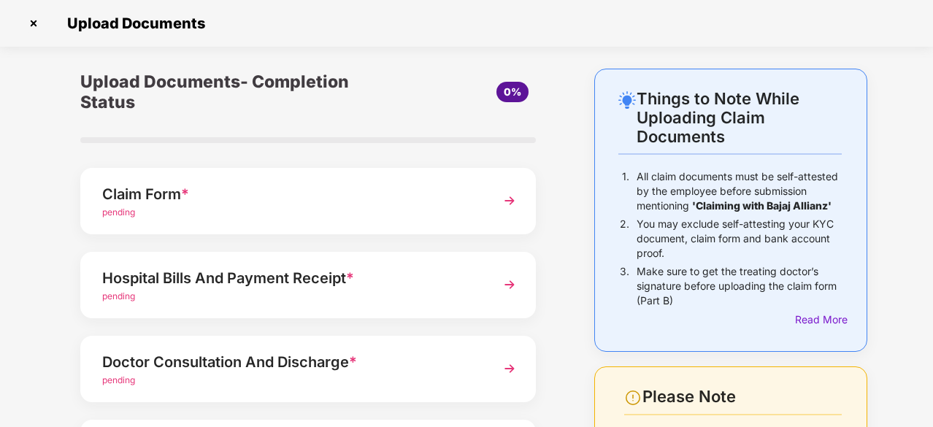  What do you see at coordinates (512, 91) in the screenshot?
I see `span: 0%` at bounding box center [512, 91].